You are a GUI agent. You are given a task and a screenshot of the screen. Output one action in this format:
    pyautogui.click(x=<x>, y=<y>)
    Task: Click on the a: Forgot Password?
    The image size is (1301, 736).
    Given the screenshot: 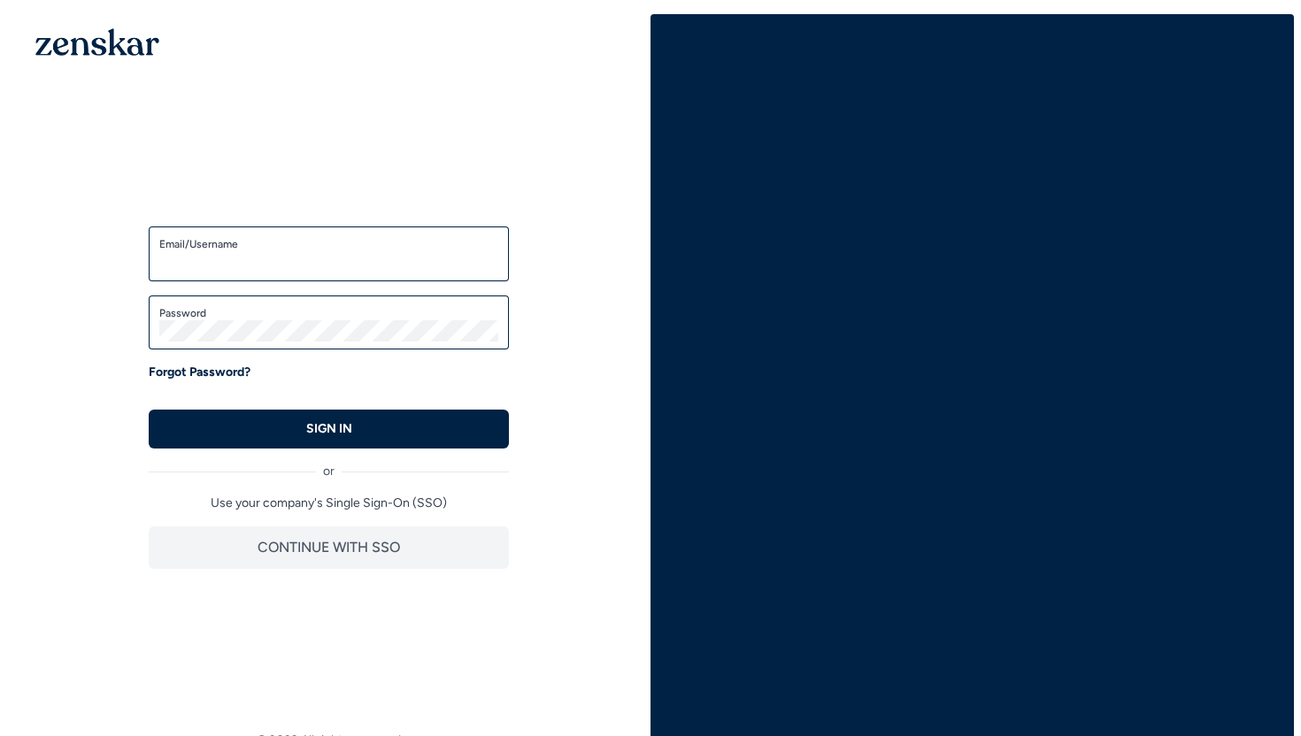 What is the action you would take?
    pyautogui.click(x=199, y=373)
    